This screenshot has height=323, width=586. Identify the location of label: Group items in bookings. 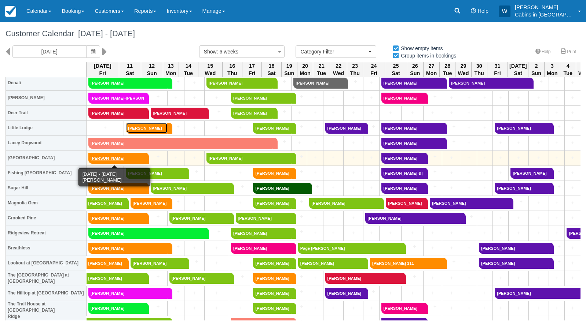
(426, 56).